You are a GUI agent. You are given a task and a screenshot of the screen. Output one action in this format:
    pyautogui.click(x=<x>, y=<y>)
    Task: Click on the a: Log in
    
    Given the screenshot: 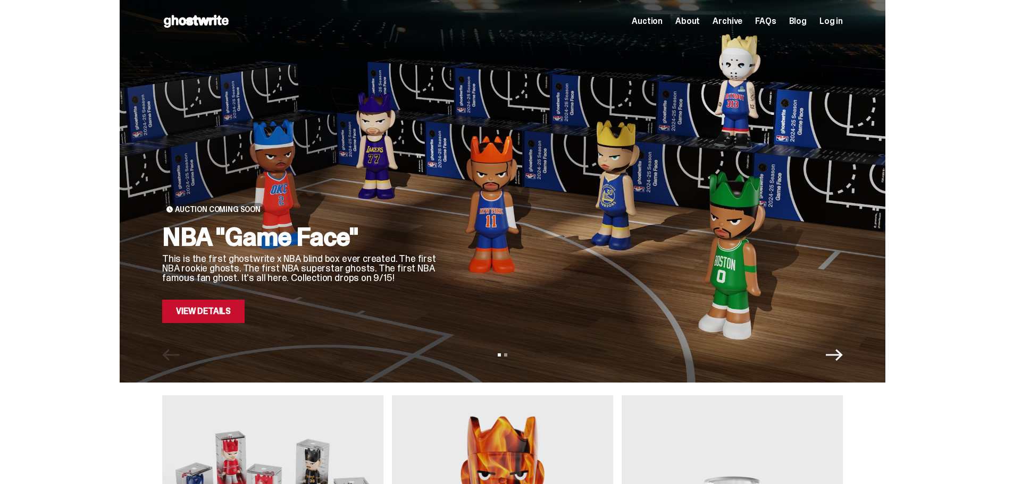 What is the action you would take?
    pyautogui.click(x=831, y=21)
    